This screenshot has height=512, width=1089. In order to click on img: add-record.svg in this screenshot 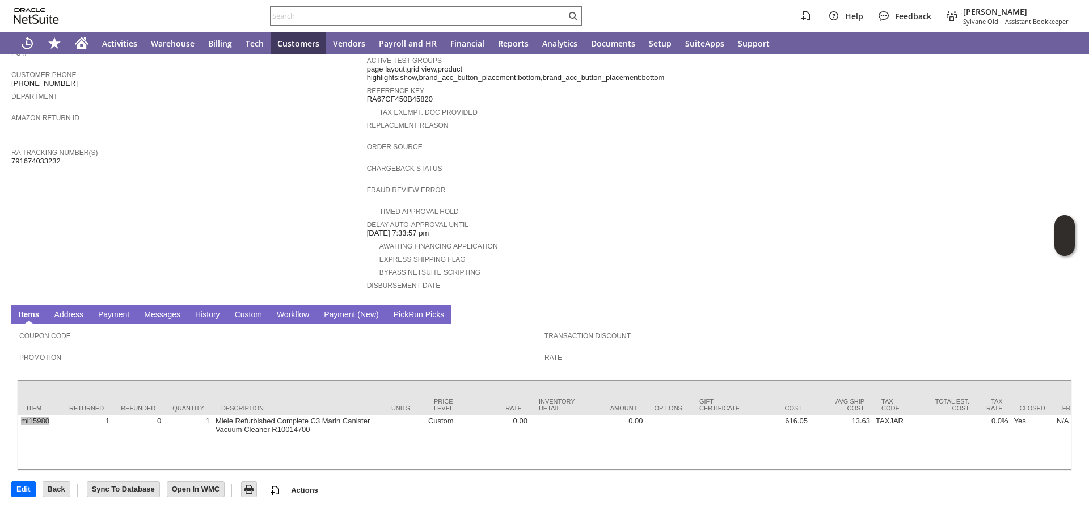, I will do `click(275, 490)`.